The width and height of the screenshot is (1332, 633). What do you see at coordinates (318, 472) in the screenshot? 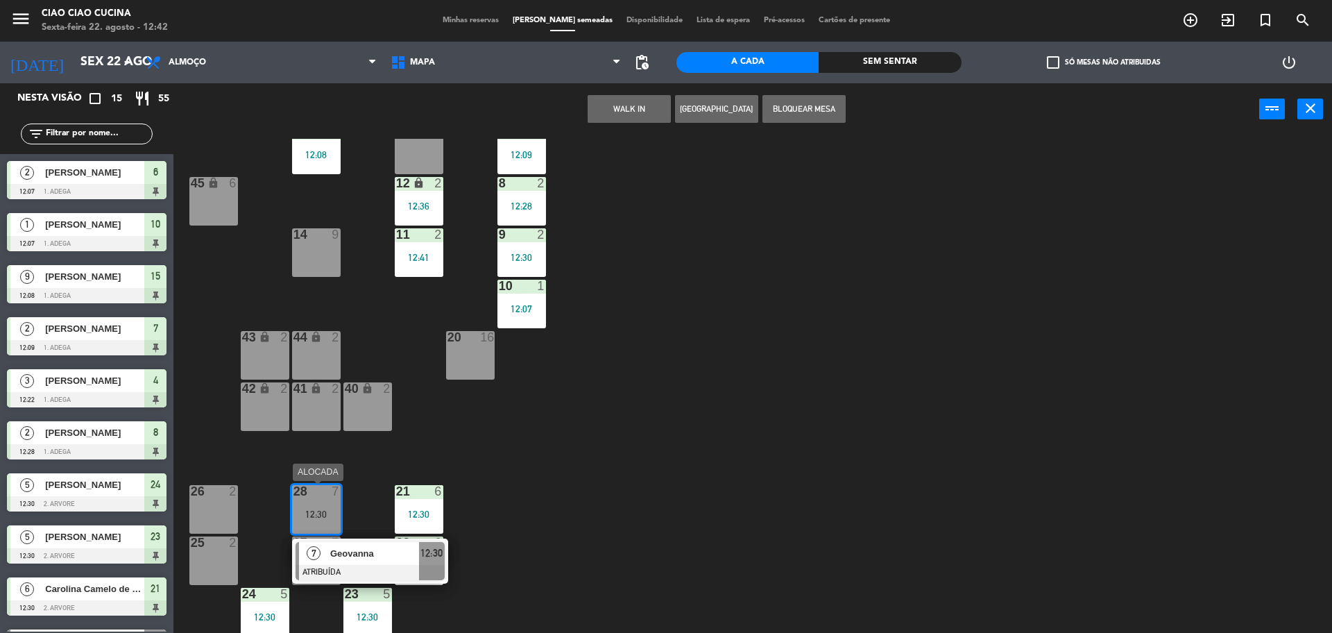
I see `div: ALOCADA` at bounding box center [318, 472].